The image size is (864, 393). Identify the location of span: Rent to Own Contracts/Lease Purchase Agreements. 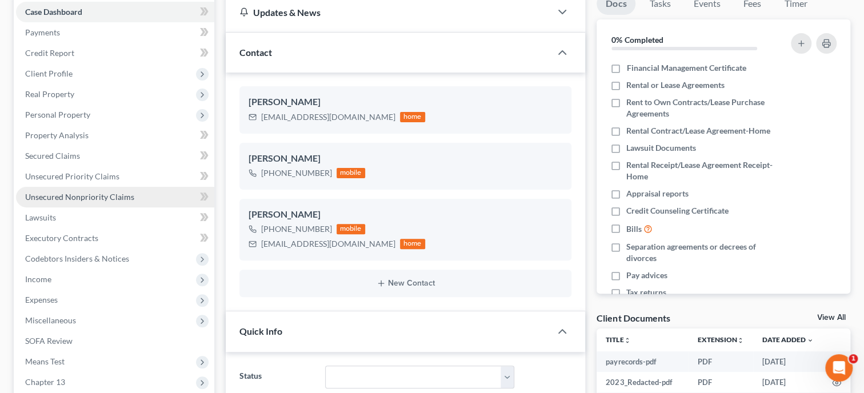
(702, 108).